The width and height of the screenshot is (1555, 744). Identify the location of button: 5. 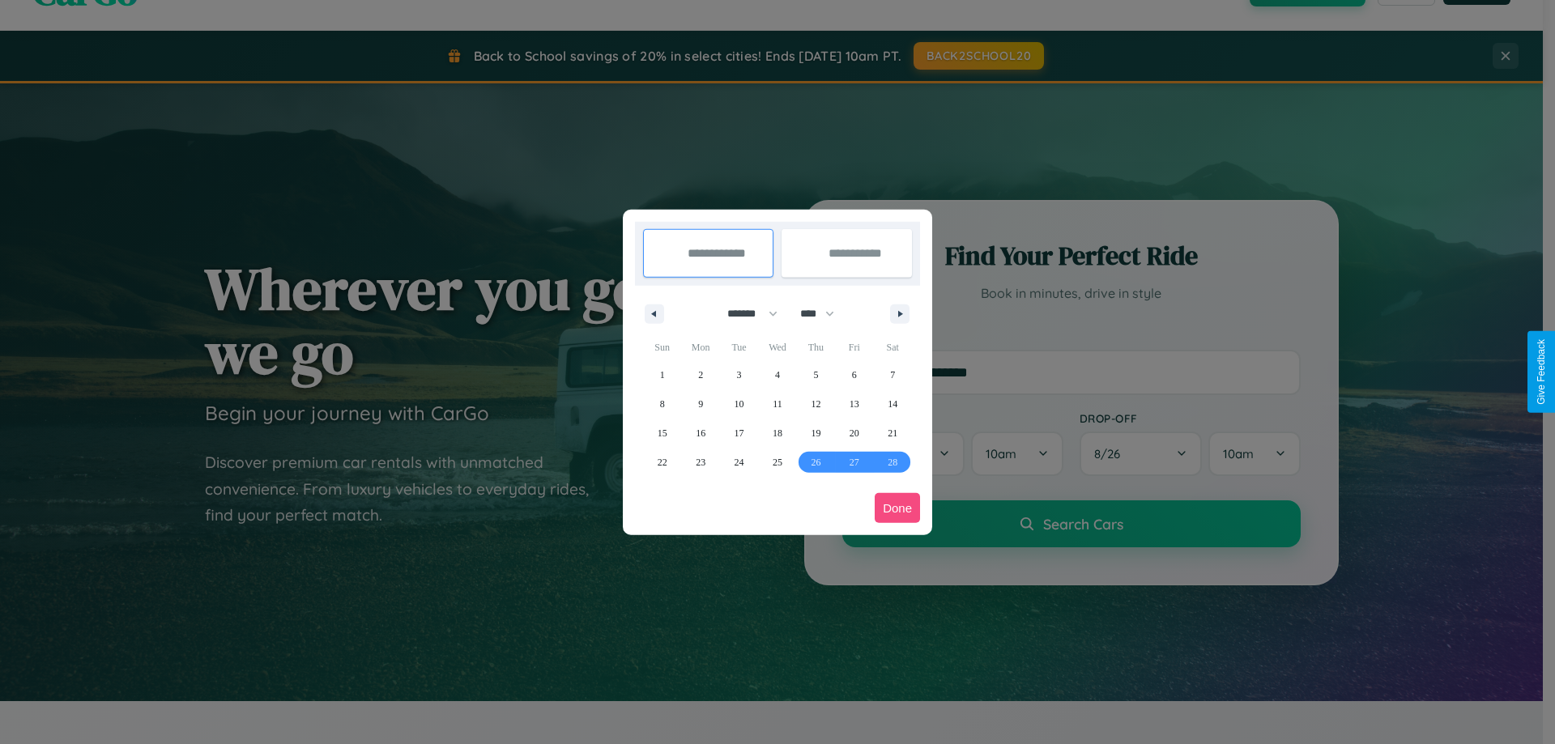
(815, 375).